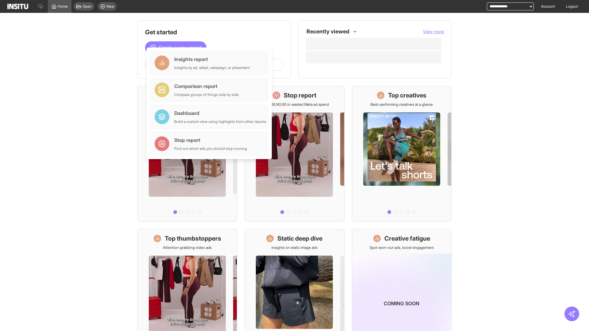 Image resolution: width=589 pixels, height=331 pixels. I want to click on span: Create a new report, so click(180, 48).